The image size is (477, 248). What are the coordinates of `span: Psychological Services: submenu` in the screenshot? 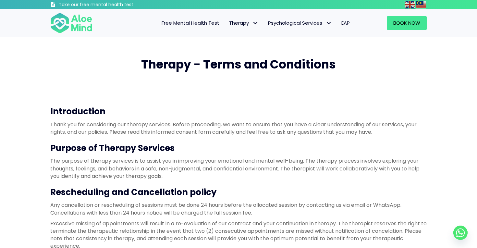 It's located at (328, 23).